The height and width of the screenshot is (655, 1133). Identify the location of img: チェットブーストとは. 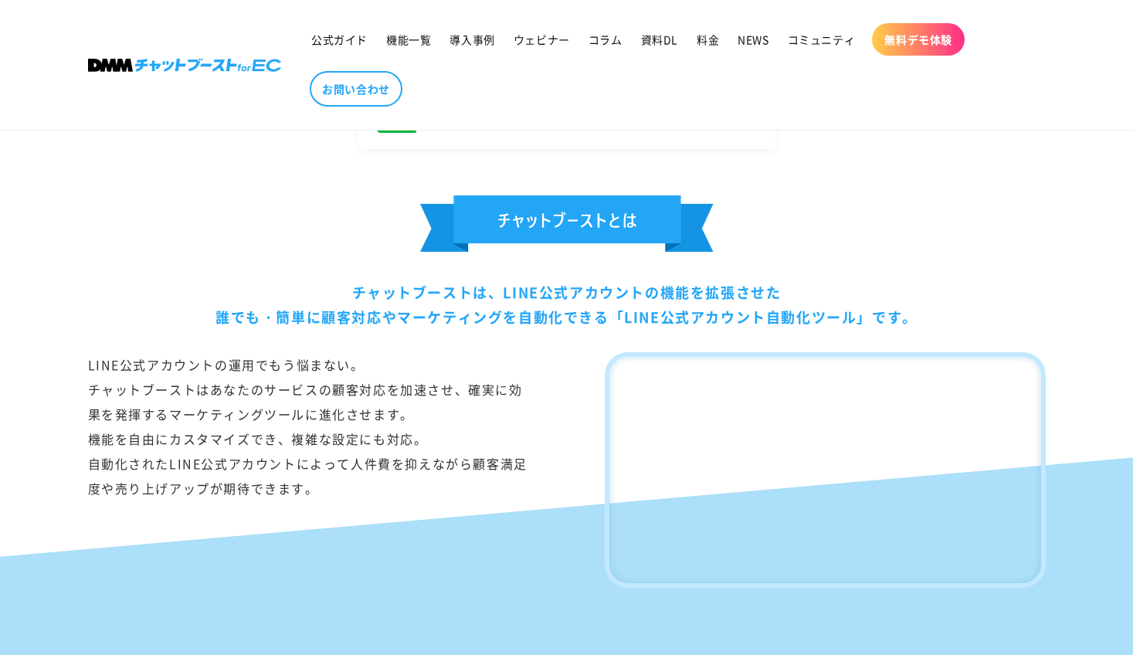
(567, 223).